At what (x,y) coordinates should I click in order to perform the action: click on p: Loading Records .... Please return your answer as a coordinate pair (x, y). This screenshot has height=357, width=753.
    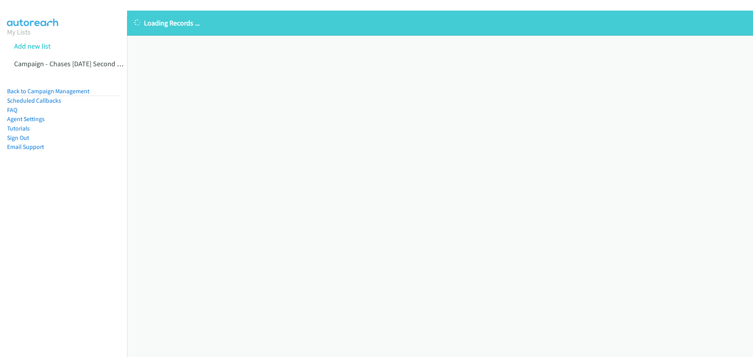
    Looking at the image, I should click on (440, 23).